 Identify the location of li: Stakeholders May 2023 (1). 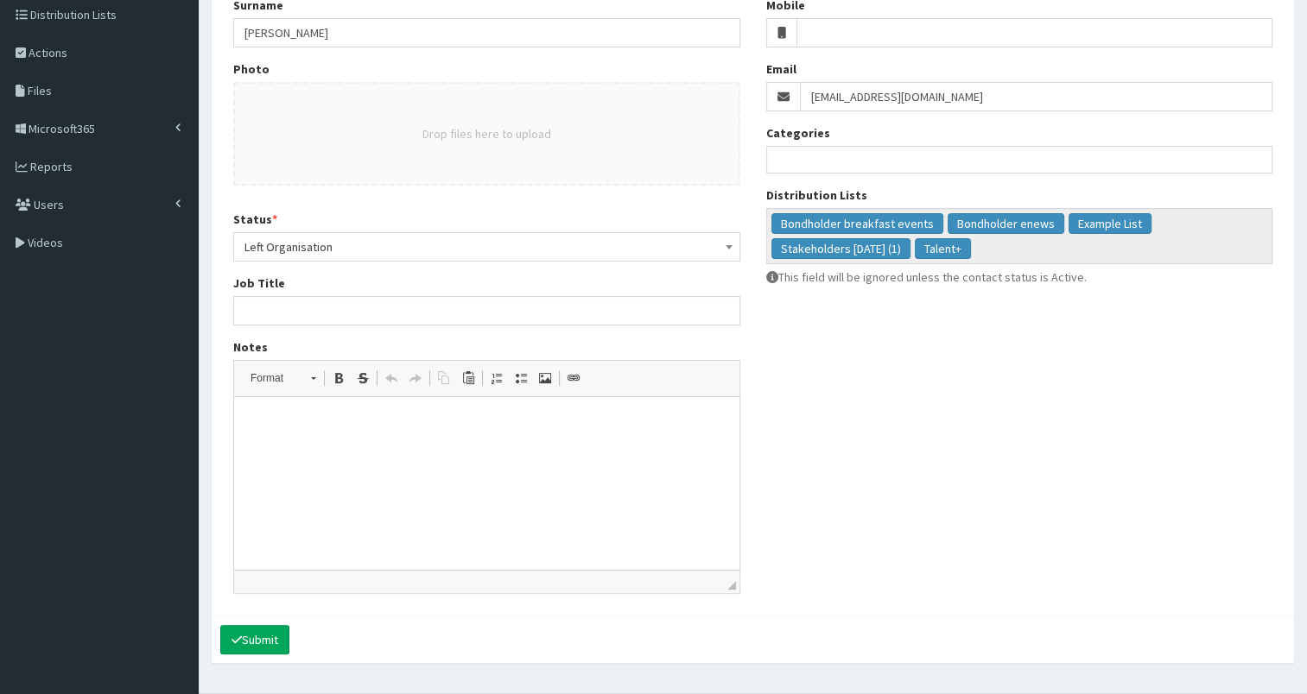
(840, 249).